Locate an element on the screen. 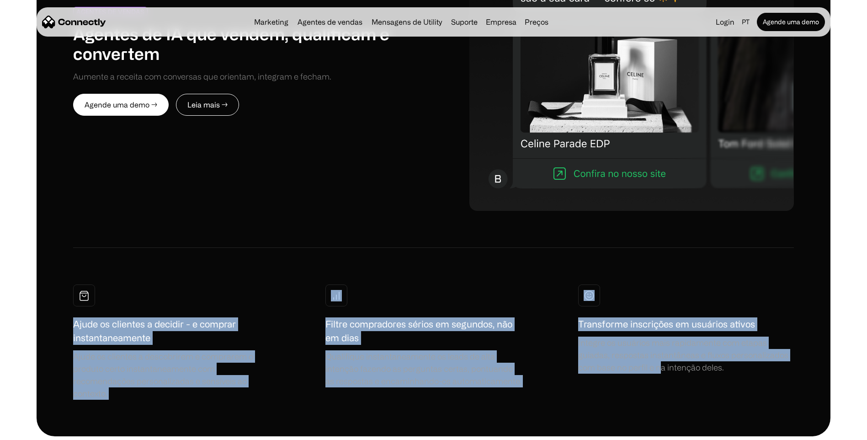  h1: Filtre compradores sérios em segundos, não em dias is located at coordinates (424, 331).